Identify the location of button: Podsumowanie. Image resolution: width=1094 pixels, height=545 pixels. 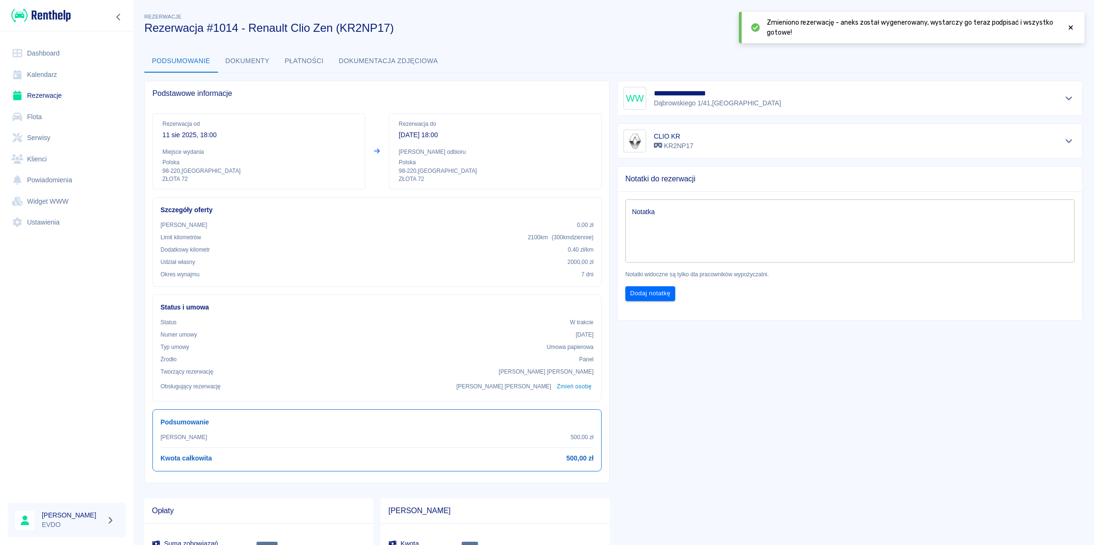
(181, 61).